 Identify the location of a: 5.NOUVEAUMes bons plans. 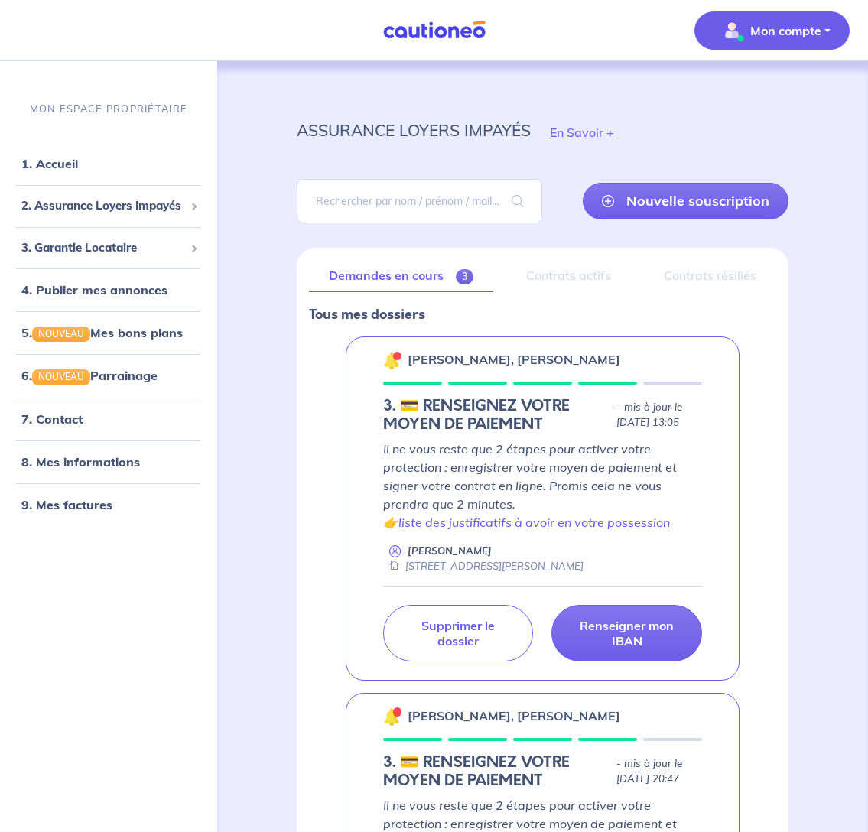
(102, 333).